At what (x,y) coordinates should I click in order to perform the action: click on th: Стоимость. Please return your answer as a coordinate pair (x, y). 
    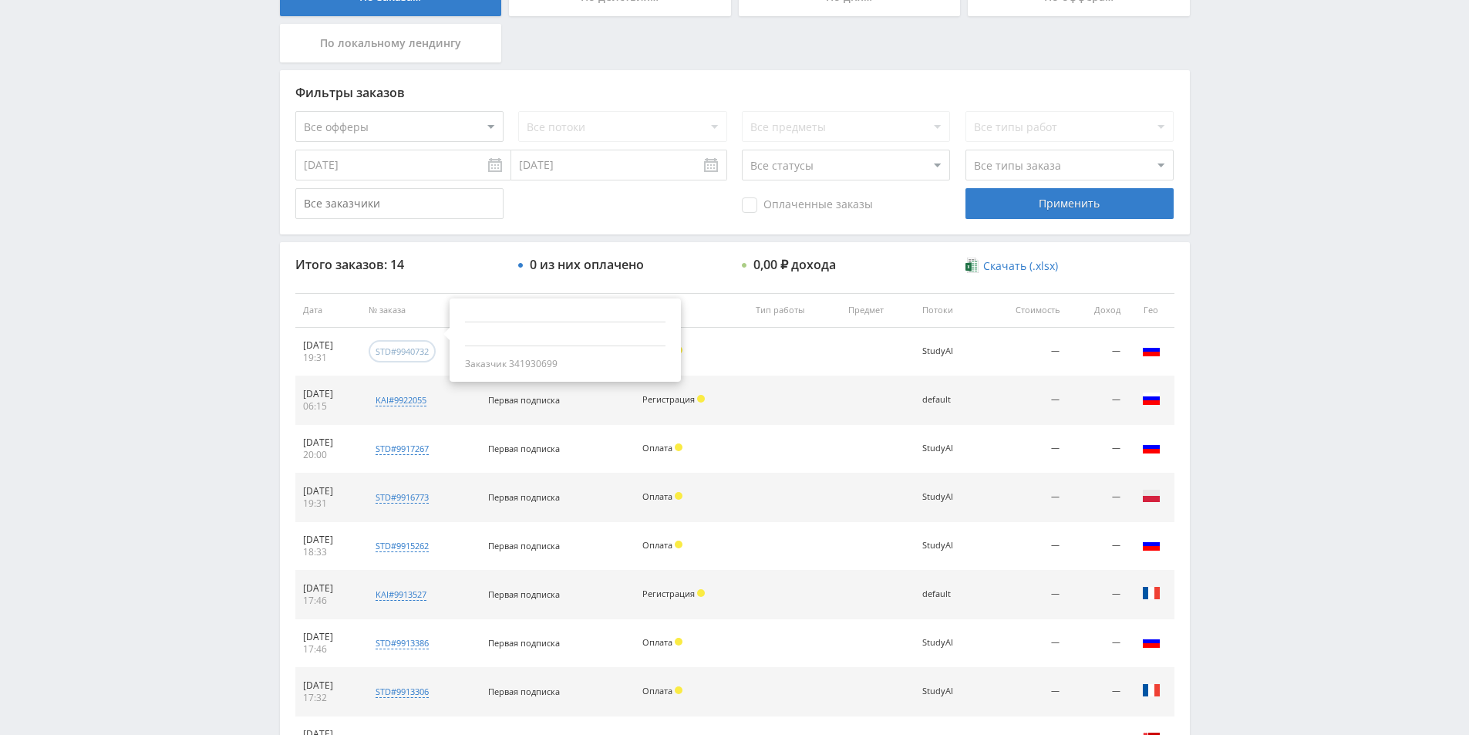
    Looking at the image, I should click on (1025, 310).